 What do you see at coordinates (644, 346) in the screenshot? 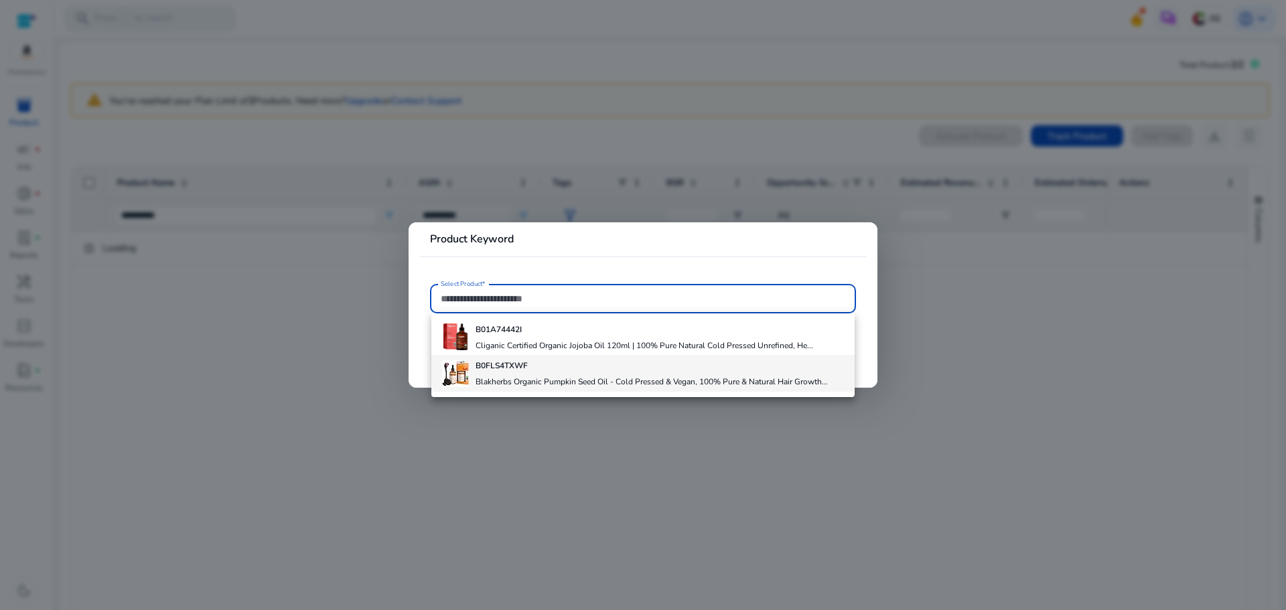
I see `h4: Cliganic Certified Organic Jojoba Oil 120ml | 100% Pure Natural Cold Pressed Unrefined, He...` at bounding box center [644, 346].